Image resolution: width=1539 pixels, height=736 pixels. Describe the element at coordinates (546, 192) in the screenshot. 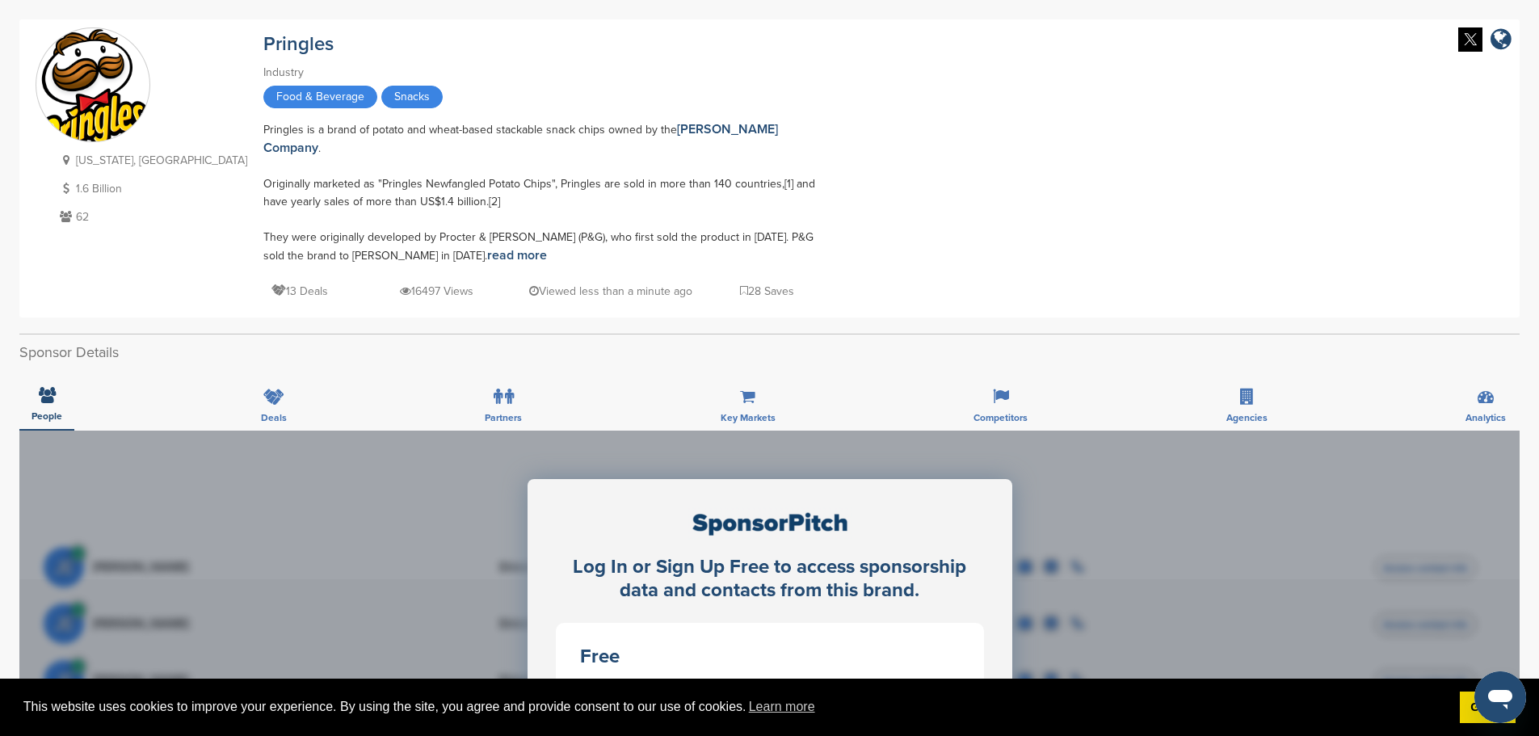

I see `div: Pringles is a brand of potato and wheat-based stackable snack chips owned by the . Originally mar...` at that location.